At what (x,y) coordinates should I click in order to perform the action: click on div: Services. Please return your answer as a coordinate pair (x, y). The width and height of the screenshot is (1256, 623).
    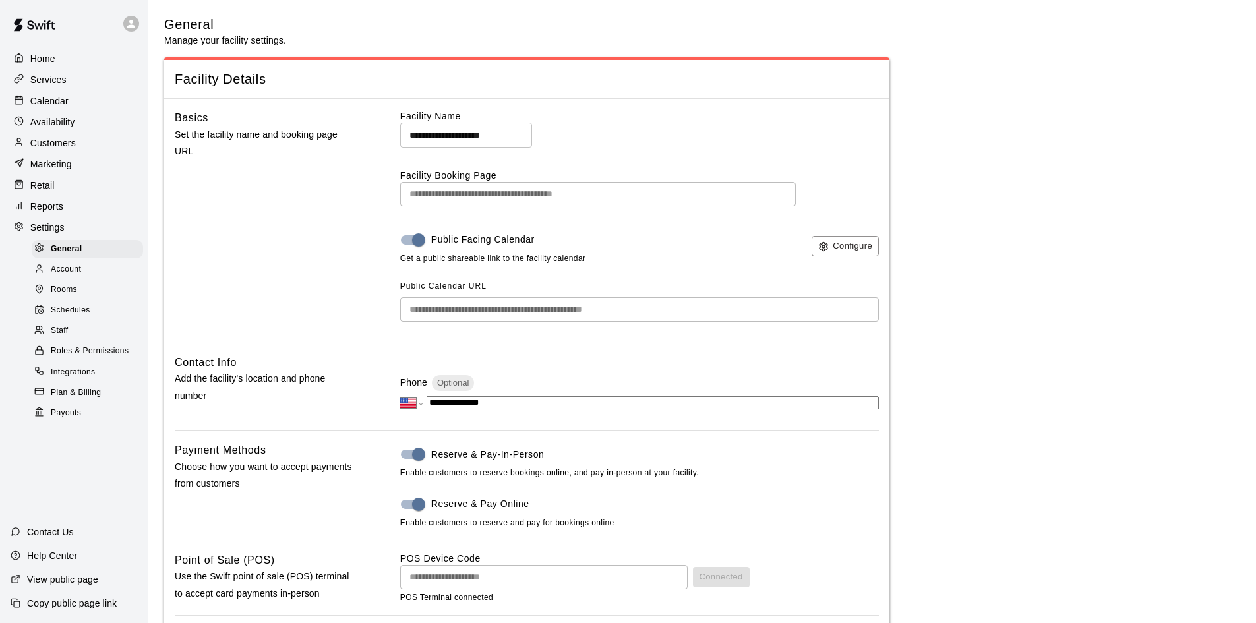
    Looking at the image, I should click on (74, 80).